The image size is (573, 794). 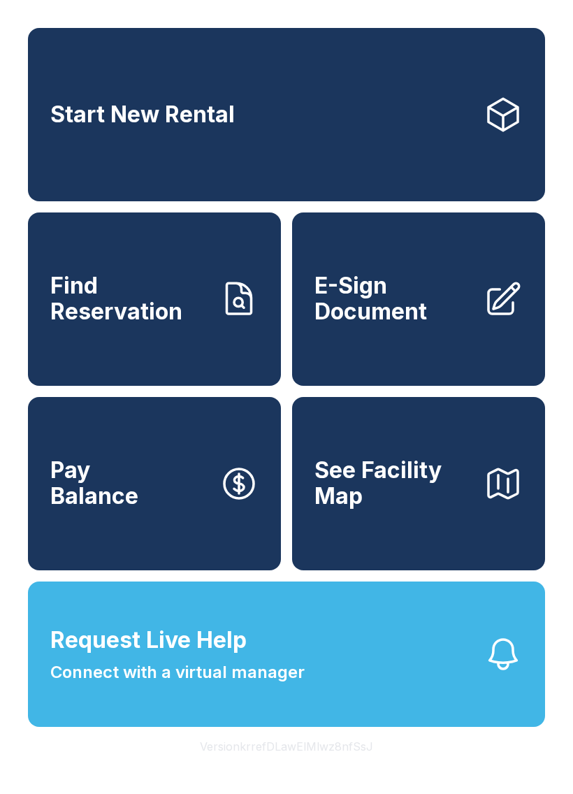 What do you see at coordinates (129, 298) in the screenshot?
I see `span: Find Reservation` at bounding box center [129, 298].